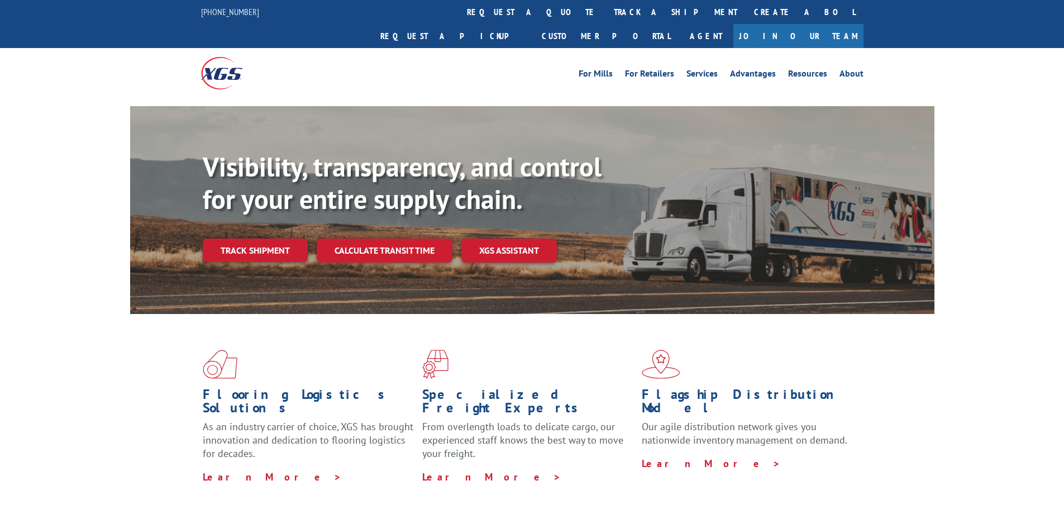 The height and width of the screenshot is (509, 1064). I want to click on a: Resources, so click(808, 75).